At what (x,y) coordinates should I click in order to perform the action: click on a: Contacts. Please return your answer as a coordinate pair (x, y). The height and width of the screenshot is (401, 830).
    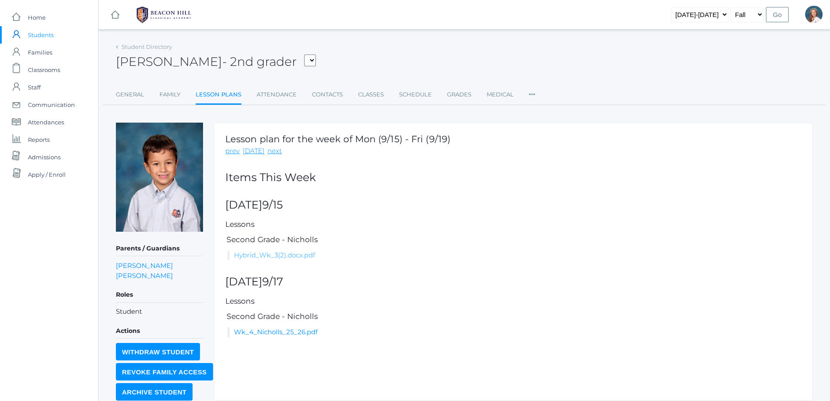
    Looking at the image, I should click on (327, 95).